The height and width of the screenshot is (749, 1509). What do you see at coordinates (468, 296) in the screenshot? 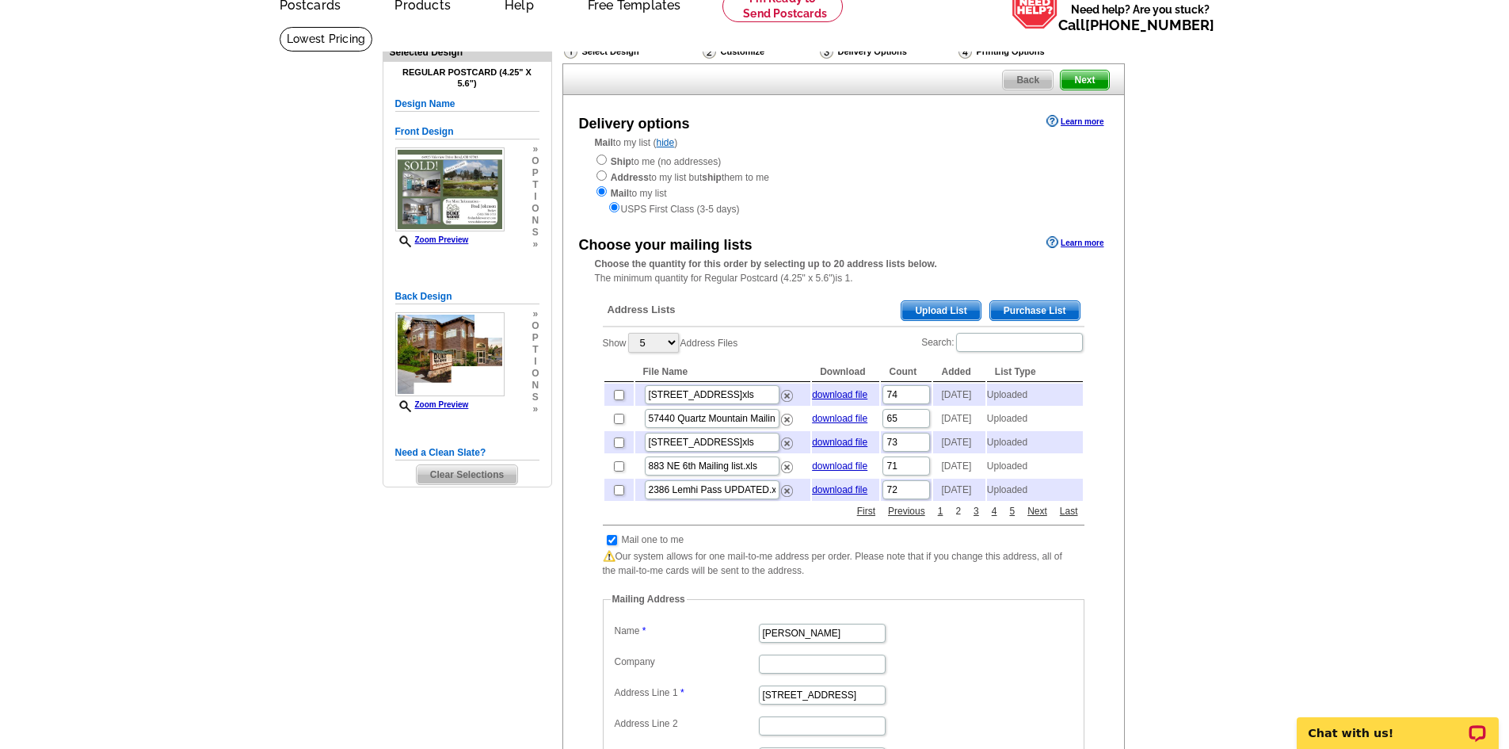
I see `h5: Back Design` at bounding box center [468, 296].